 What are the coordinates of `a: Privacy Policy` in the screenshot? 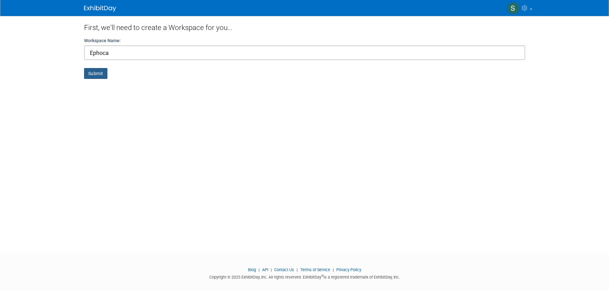 It's located at (349, 270).